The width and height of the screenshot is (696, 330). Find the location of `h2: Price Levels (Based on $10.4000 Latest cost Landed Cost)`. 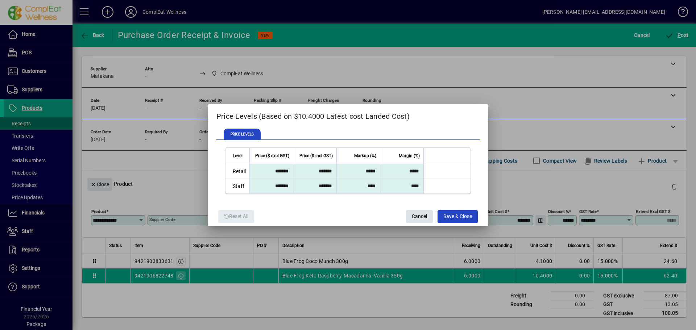

h2: Price Levels (Based on $10.4000 Latest cost Landed Cost) is located at coordinates (348, 115).